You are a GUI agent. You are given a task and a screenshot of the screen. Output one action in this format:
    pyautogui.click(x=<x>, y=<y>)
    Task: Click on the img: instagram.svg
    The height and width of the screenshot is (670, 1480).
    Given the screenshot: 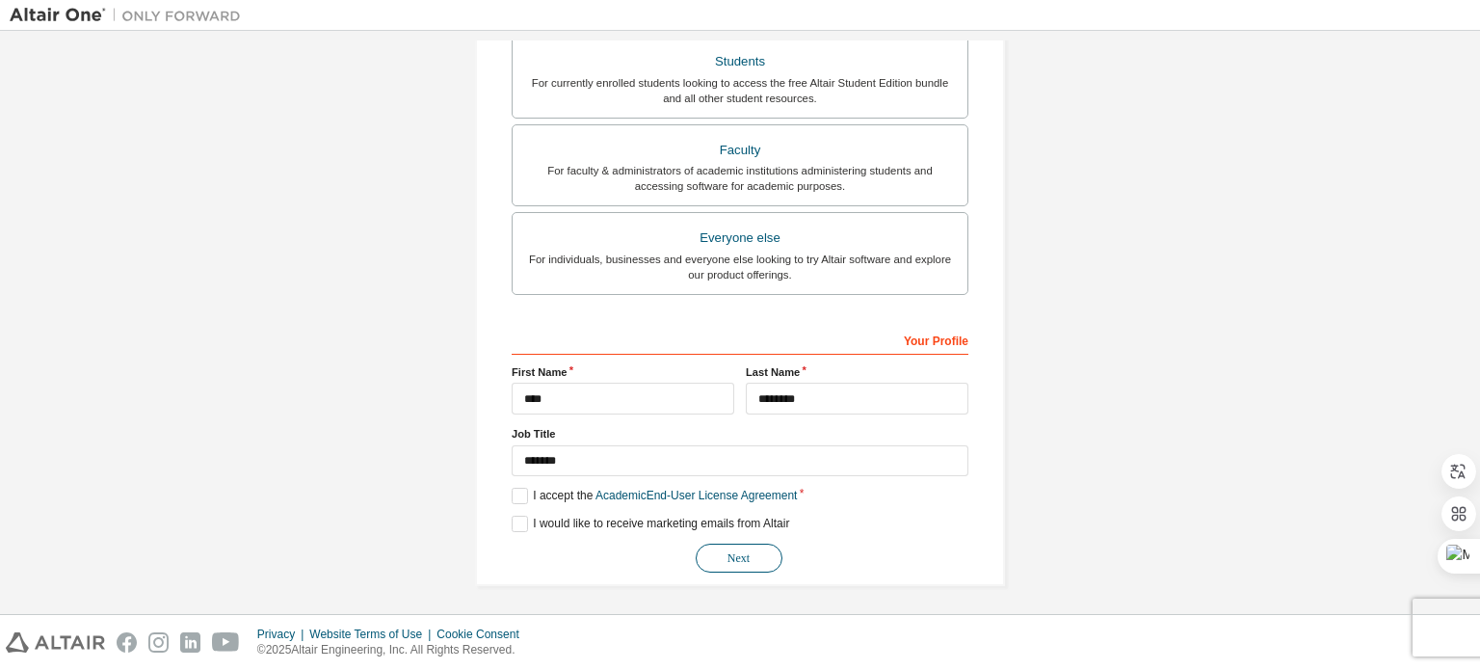 What is the action you would take?
    pyautogui.click(x=158, y=642)
    